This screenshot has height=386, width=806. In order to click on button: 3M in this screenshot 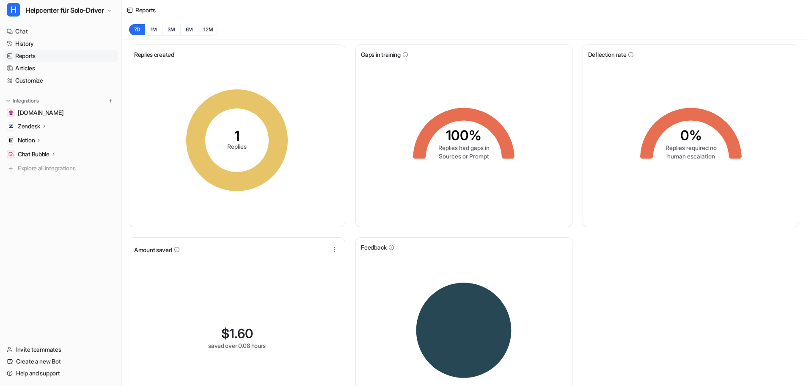, I will do `click(171, 30)`.